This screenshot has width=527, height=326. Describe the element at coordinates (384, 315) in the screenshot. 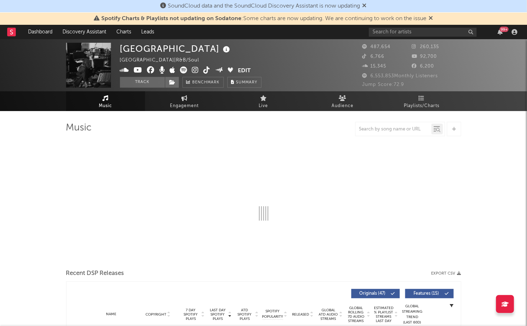

I see `span: Estimated % Playlist Streams Last Day` at that location.